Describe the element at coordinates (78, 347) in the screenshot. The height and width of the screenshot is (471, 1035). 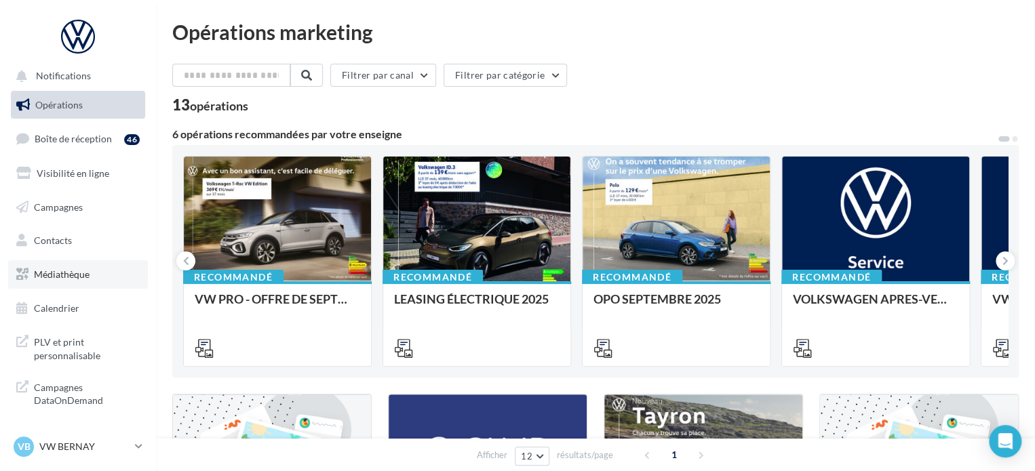
I see `a: PLV et print personnalisable` at that location.